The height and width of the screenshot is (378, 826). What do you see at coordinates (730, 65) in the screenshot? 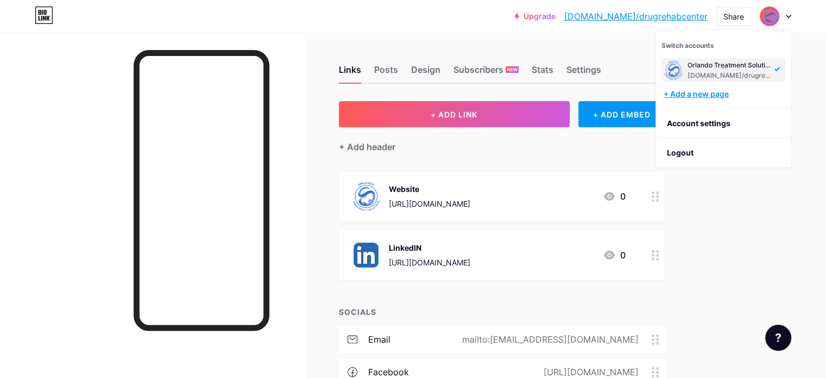
I see `div: Orlando Treatment Solutions` at bounding box center [730, 65].